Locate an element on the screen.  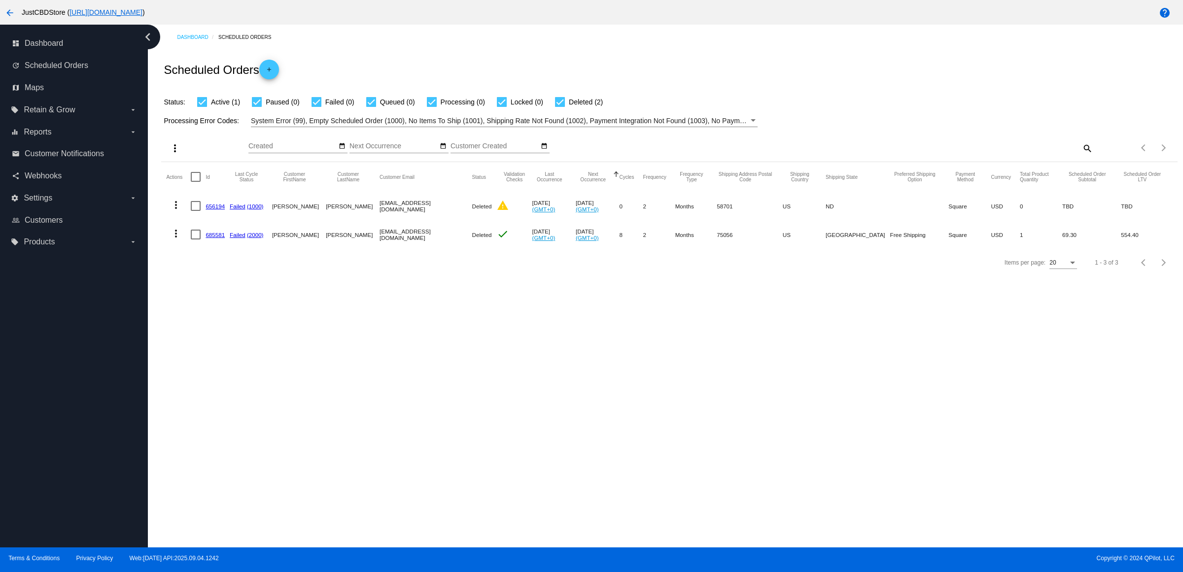
div: Items per page: is located at coordinates (1025, 263).